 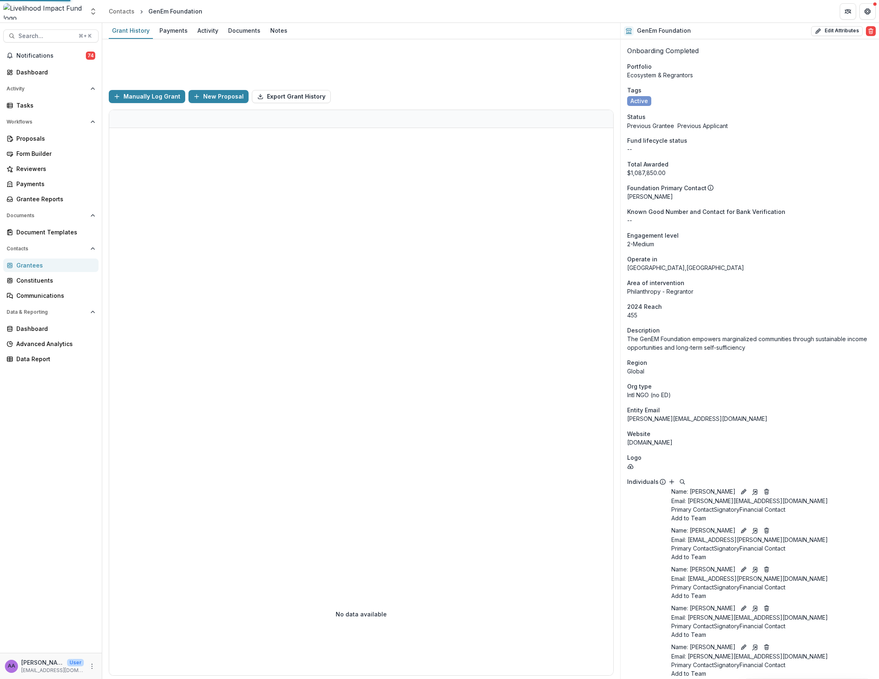 What do you see at coordinates (672, 482) in the screenshot?
I see `button: Add` at bounding box center [672, 482].